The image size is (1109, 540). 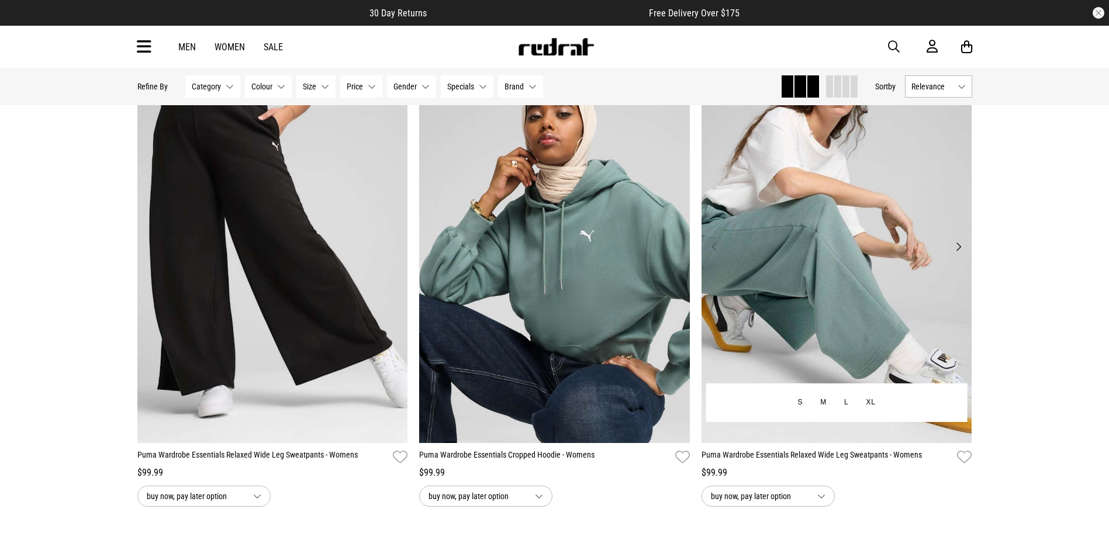 I want to click on button: Colour, so click(x=268, y=86).